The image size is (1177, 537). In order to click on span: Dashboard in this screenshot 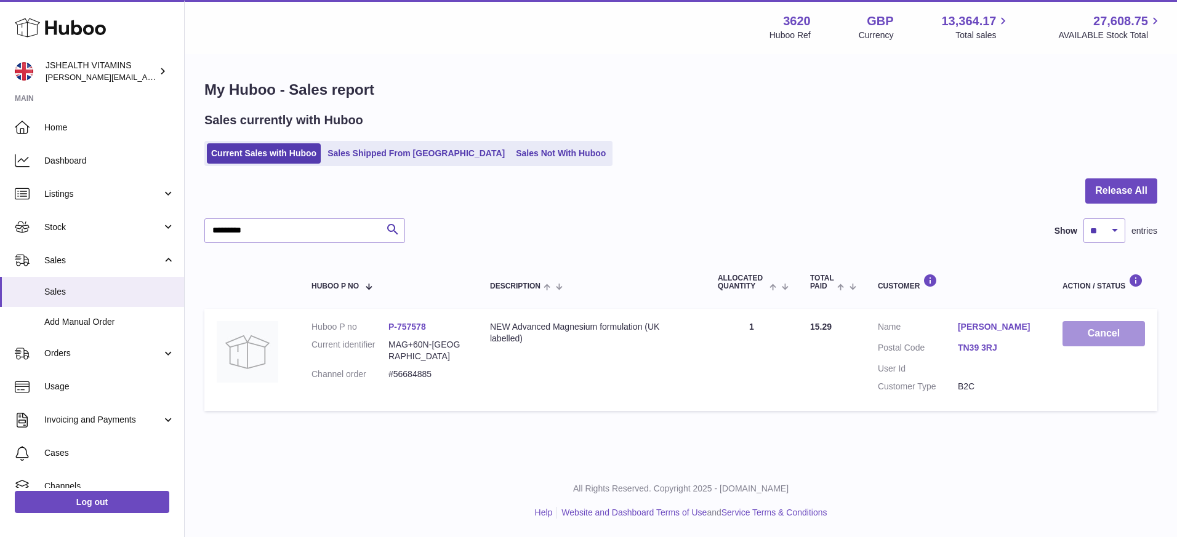, I will do `click(110, 161)`.